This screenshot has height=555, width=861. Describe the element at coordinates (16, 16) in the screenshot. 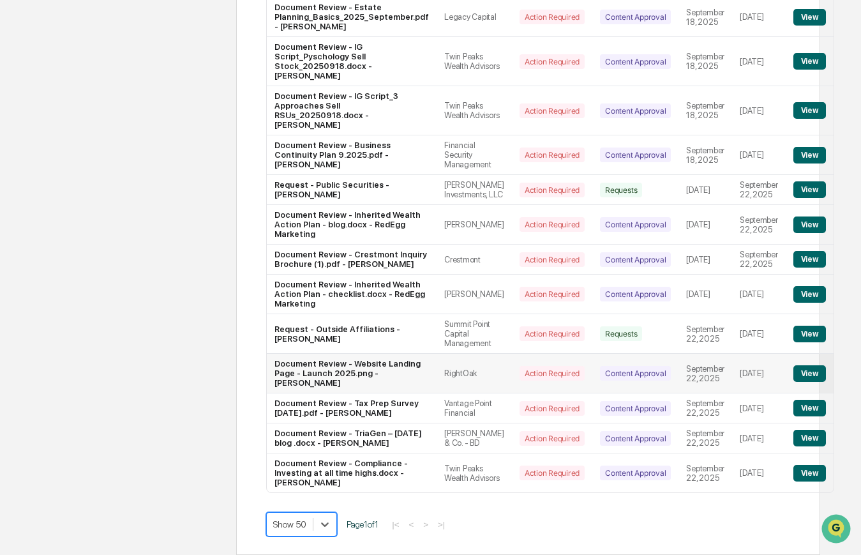

I see `button: Open customer support` at that location.